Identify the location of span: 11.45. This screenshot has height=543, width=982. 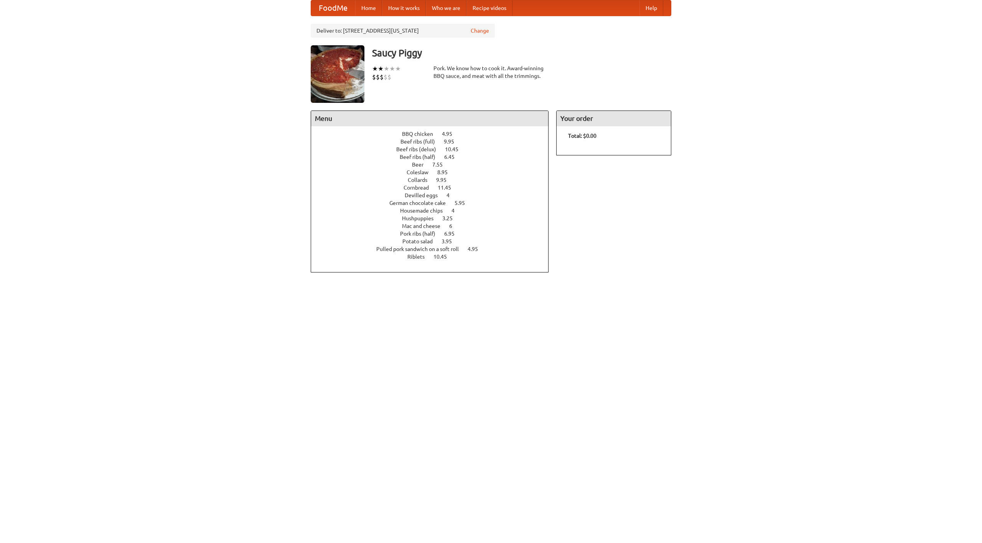
(448, 187).